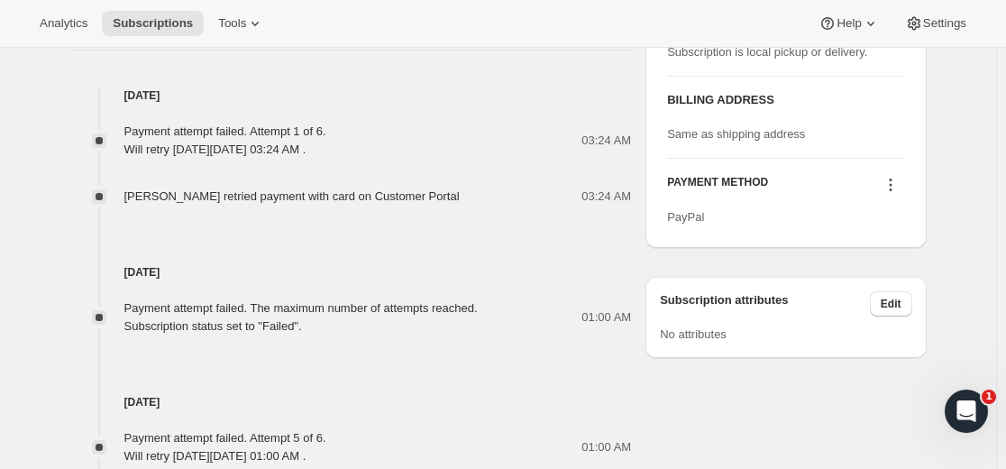 This screenshot has height=469, width=1006. What do you see at coordinates (152, 23) in the screenshot?
I see `button: Subscriptions` at bounding box center [152, 23].